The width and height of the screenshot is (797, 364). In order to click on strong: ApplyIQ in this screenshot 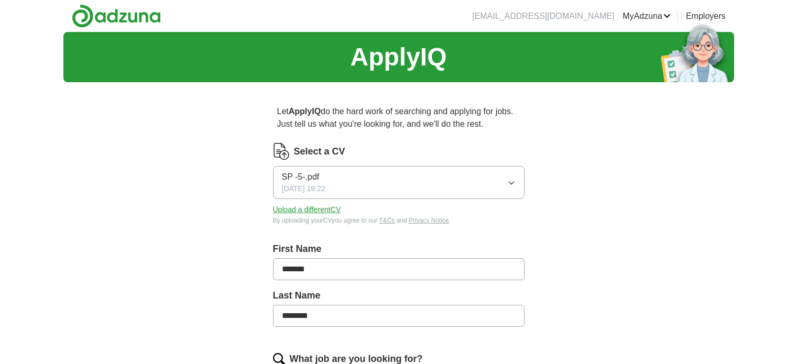, I will do `click(304, 111)`.